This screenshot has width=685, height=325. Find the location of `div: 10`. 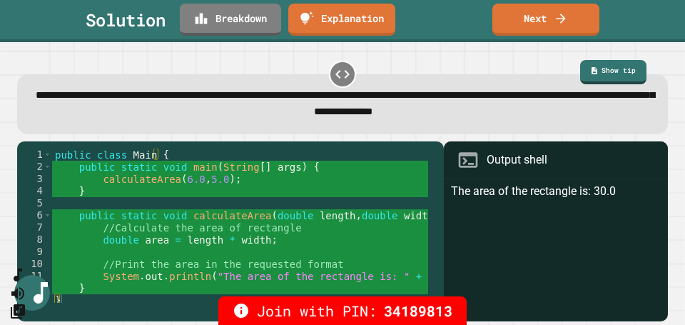

div: 10 is located at coordinates (34, 263).